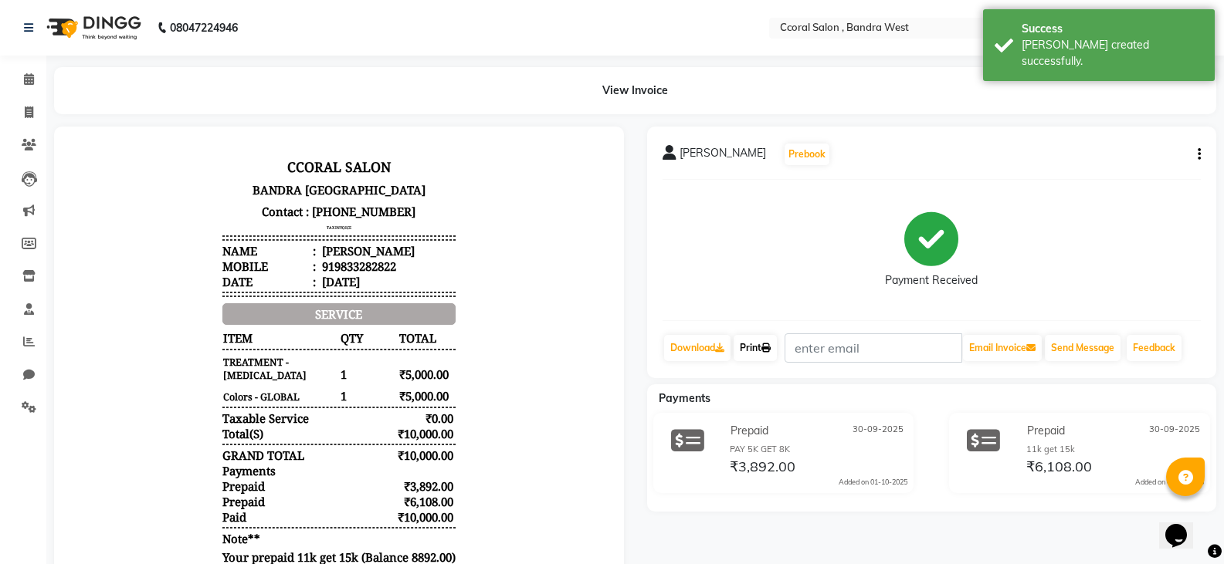 The image size is (1224, 564). Describe the element at coordinates (1112, 29) in the screenshot. I see `div: Success` at that location.